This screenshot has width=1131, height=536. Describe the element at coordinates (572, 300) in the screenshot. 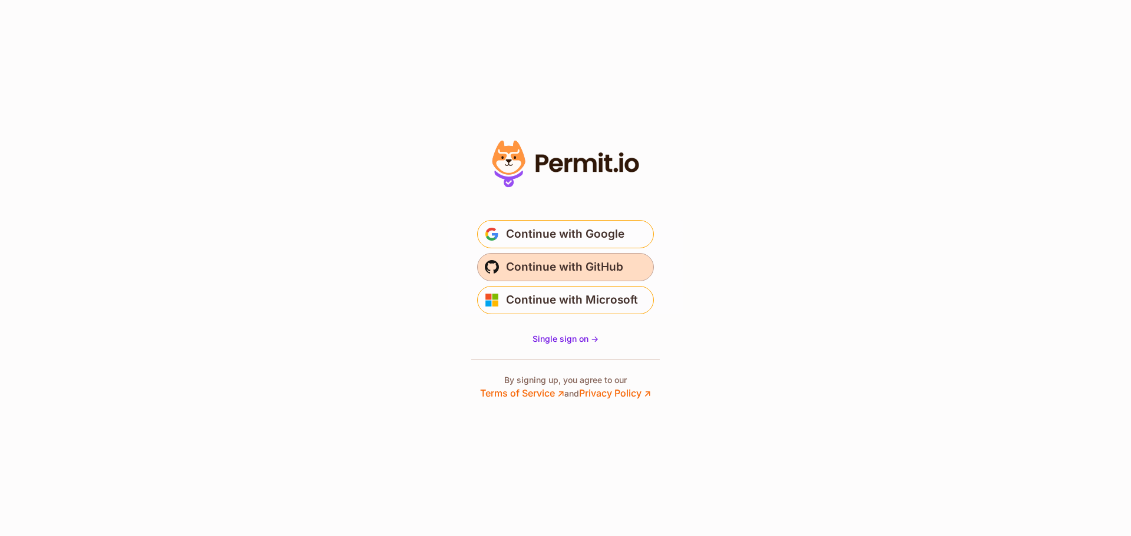

I see `span: Continue with Microsoft` at that location.